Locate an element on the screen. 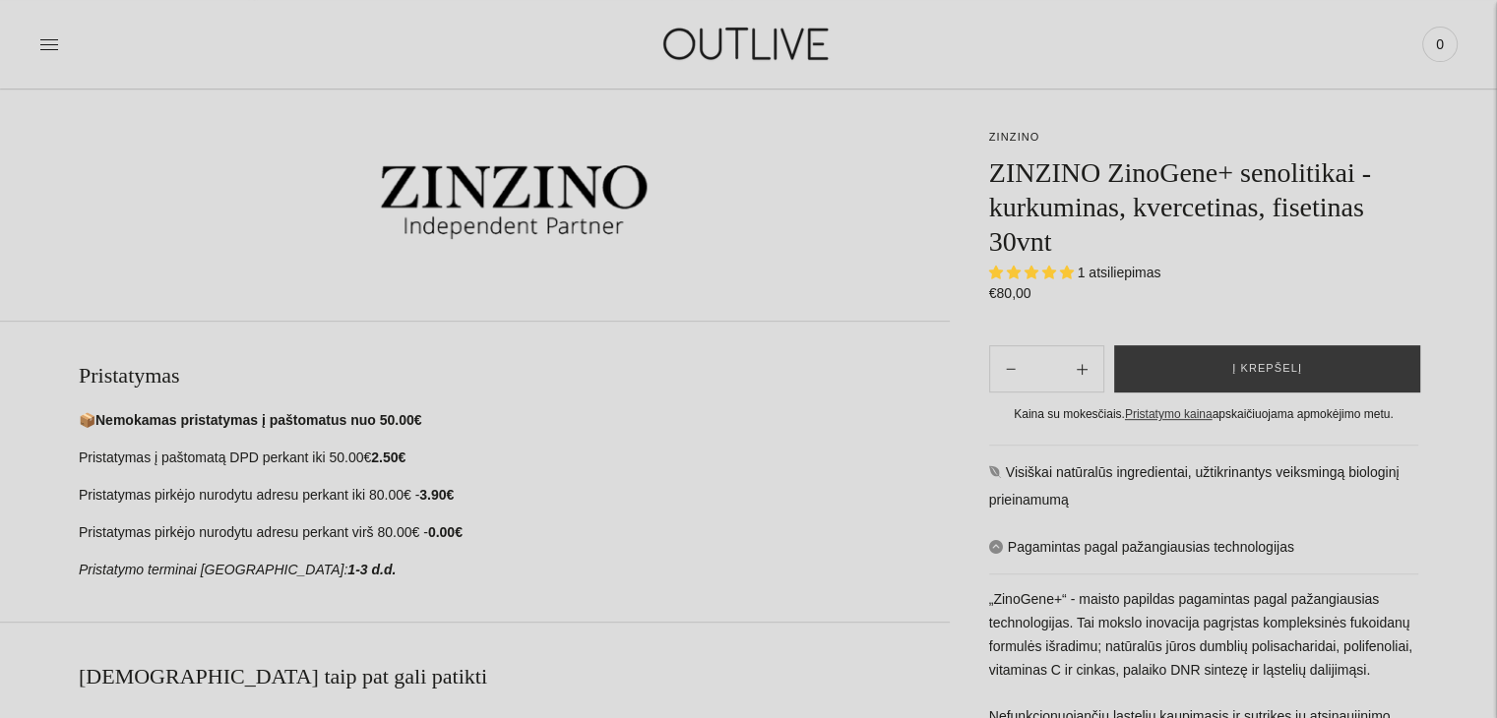  a: ZINZINO is located at coordinates (1015, 137).